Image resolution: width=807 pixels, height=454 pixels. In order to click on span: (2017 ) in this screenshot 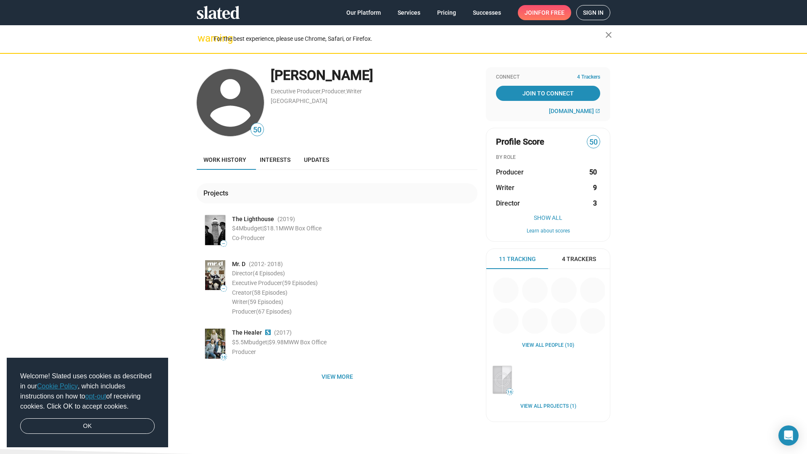, I will do `click(283, 332)`.